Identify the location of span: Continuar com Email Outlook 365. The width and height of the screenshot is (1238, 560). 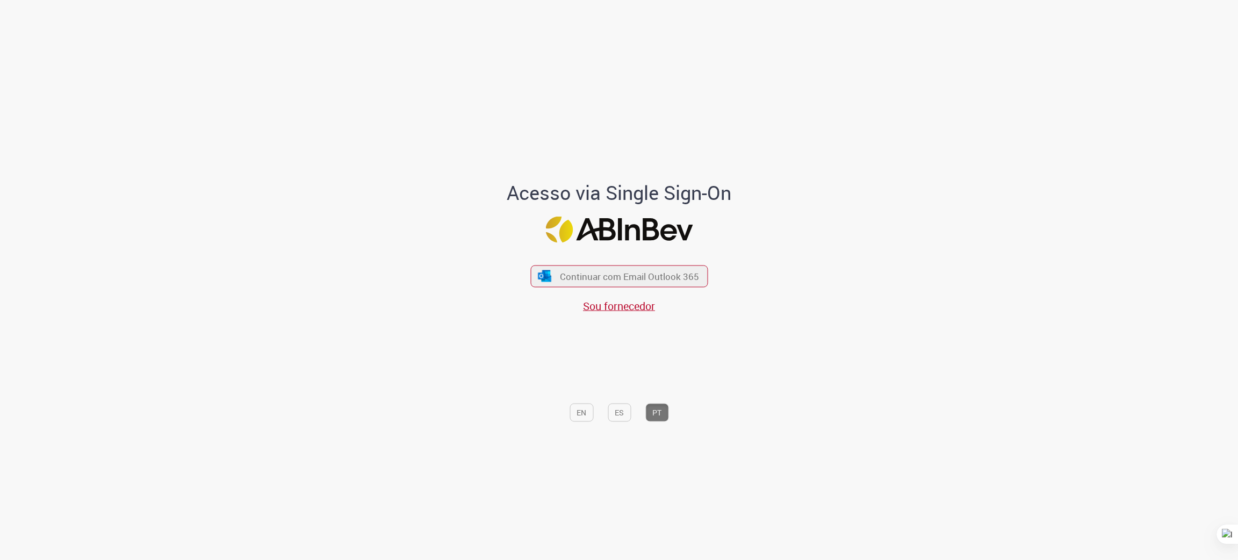
(629, 276).